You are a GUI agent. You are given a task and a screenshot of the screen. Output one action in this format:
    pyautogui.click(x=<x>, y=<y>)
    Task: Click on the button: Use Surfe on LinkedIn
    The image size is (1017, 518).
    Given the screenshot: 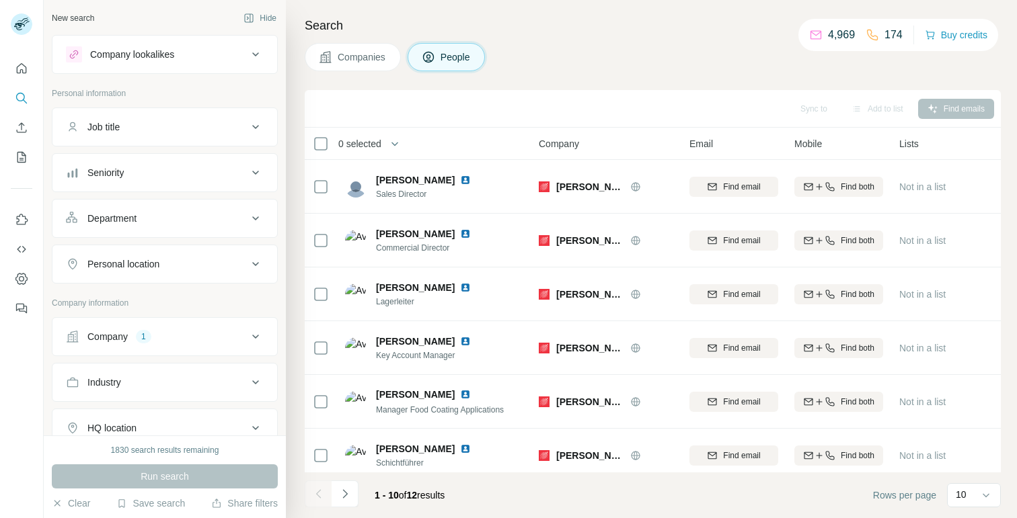 What is the action you would take?
    pyautogui.click(x=22, y=220)
    